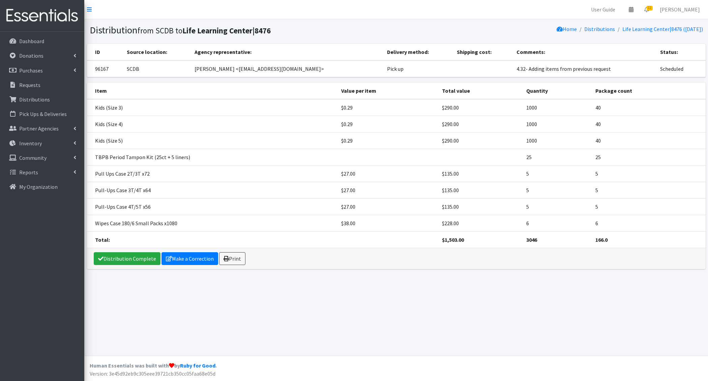 The height and width of the screenshot is (381, 708). What do you see at coordinates (42, 128) in the screenshot?
I see `a: Partner Agencies` at bounding box center [42, 128].